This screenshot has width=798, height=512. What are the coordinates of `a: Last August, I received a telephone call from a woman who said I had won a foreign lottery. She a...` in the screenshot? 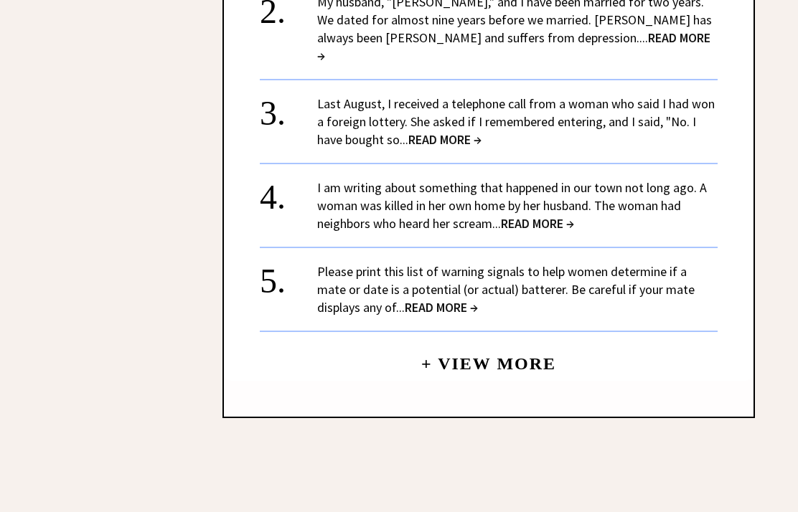 It's located at (516, 121).